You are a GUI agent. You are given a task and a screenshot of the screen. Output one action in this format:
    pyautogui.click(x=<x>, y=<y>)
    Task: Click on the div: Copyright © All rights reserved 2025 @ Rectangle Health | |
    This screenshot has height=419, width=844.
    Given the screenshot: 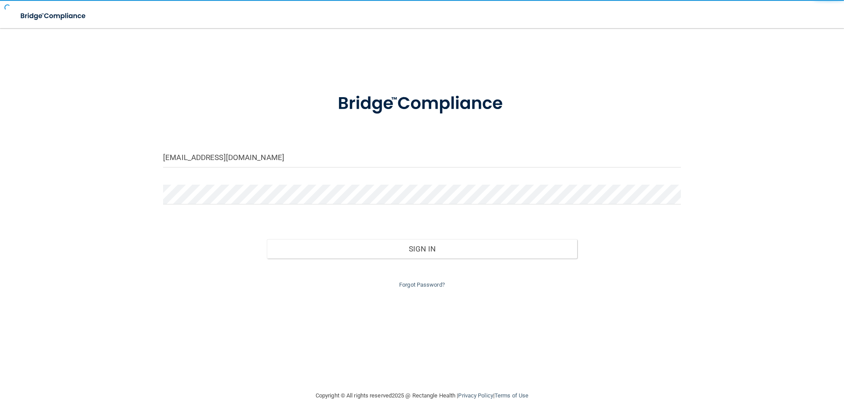 What is the action you would take?
    pyautogui.click(x=422, y=395)
    